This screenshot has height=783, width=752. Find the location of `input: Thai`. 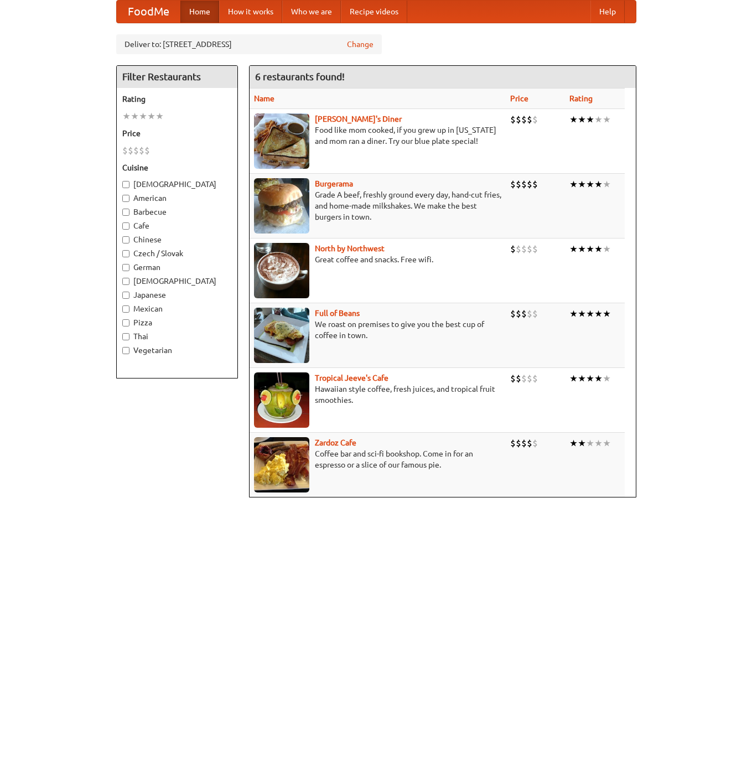

input: Thai is located at coordinates (126, 337).